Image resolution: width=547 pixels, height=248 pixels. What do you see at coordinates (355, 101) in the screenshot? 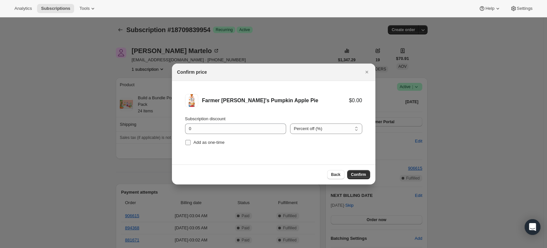
I see `div: $0.00` at bounding box center [355, 101].